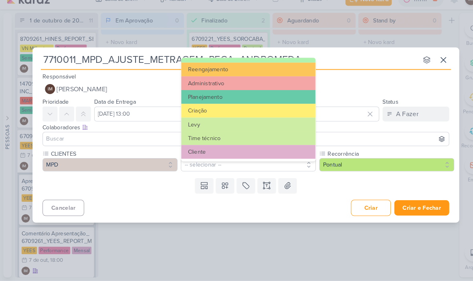 The image size is (473, 281). What do you see at coordinates (111, 109) in the screenshot?
I see `label: Data de Entrega` at bounding box center [111, 109].